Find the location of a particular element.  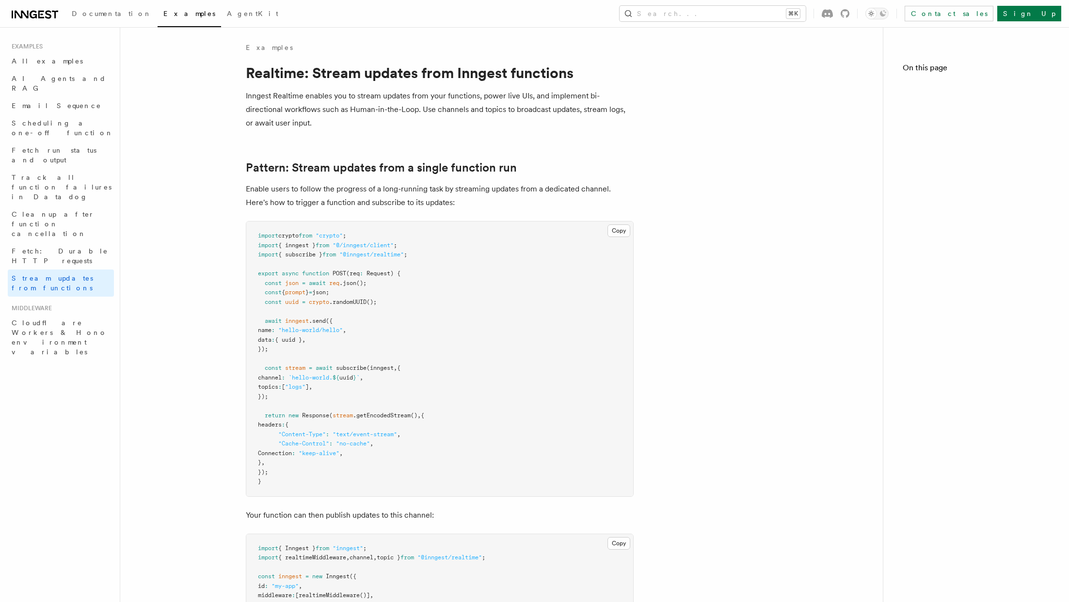

span: Response is located at coordinates (316, 415).